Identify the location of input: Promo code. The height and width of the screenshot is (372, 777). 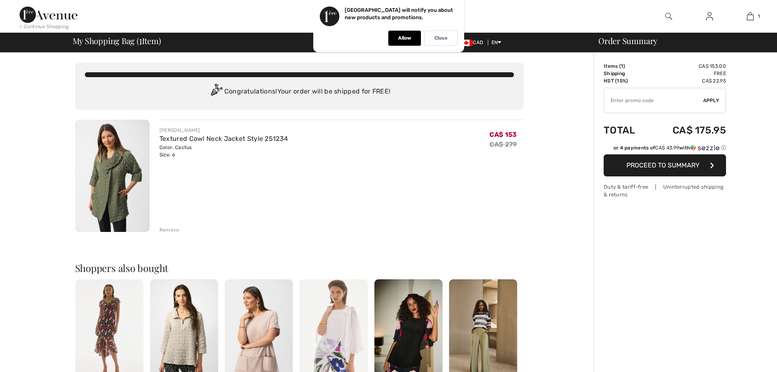
(653, 100).